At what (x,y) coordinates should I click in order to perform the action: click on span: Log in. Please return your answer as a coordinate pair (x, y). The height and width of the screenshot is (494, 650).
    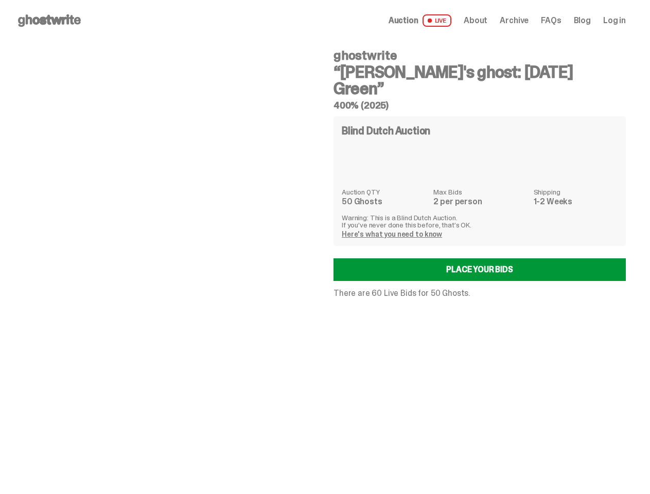
    Looking at the image, I should click on (615, 21).